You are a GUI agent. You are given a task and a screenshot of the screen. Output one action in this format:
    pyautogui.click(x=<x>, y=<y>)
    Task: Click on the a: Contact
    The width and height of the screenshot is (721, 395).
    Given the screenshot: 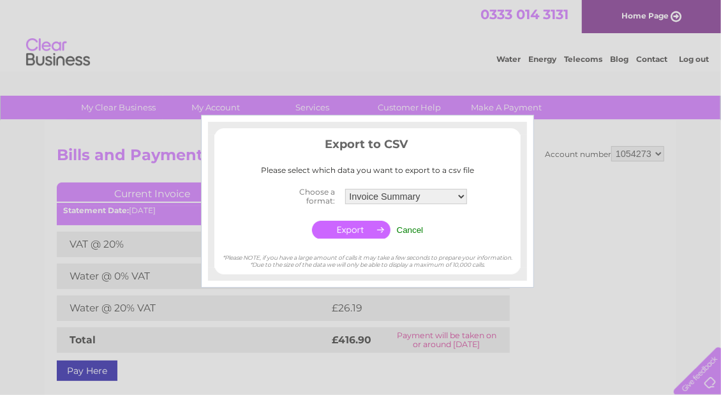 What is the action you would take?
    pyautogui.click(x=652, y=59)
    